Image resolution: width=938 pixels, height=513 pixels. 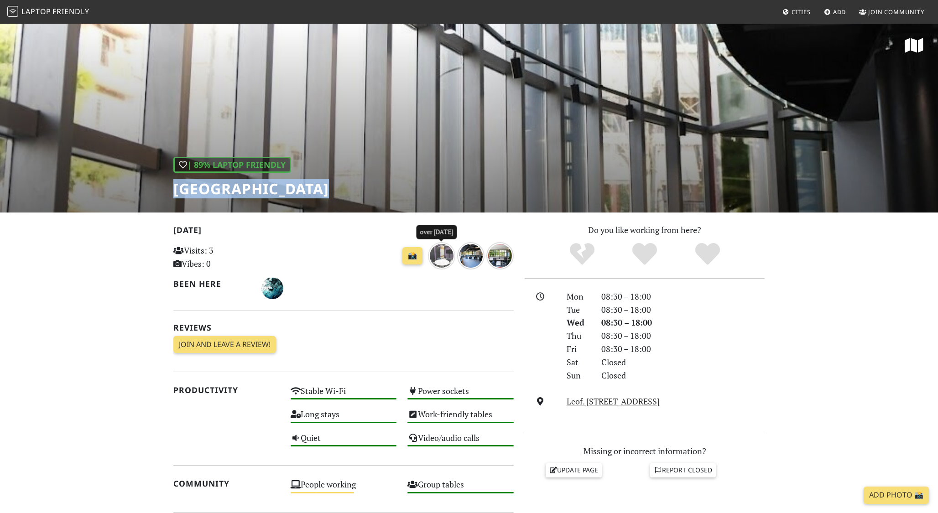 I want to click on a: LaptopFriendly LaptopFriendly, so click(x=48, y=12).